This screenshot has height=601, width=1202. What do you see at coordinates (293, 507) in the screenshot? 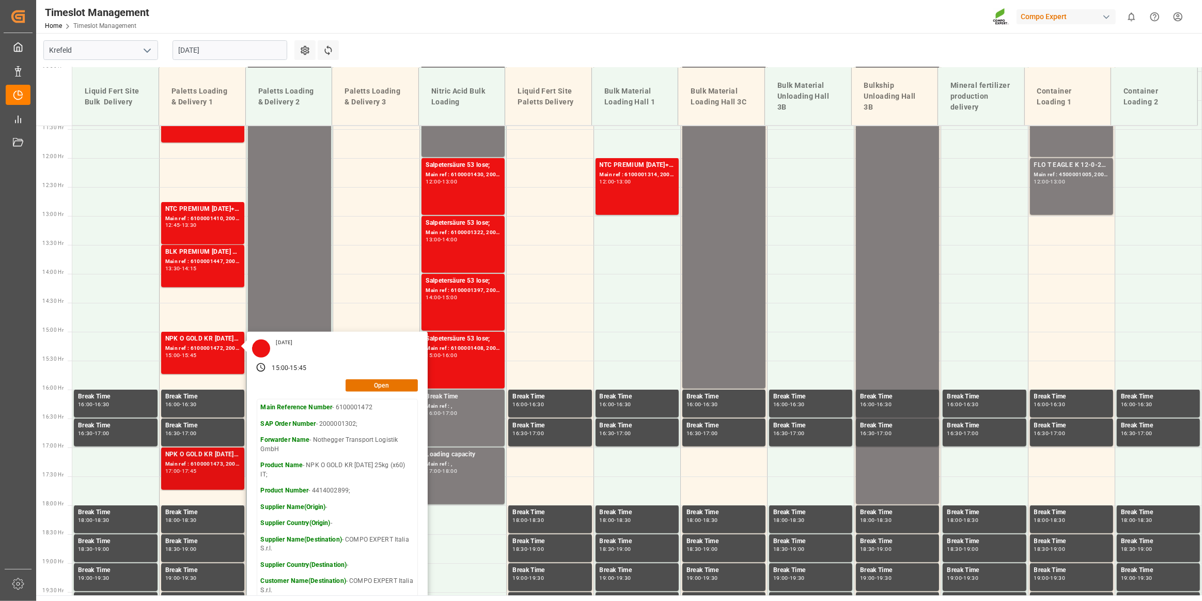
I see `strong: Supplier Name(Origin)` at bounding box center [293, 507].